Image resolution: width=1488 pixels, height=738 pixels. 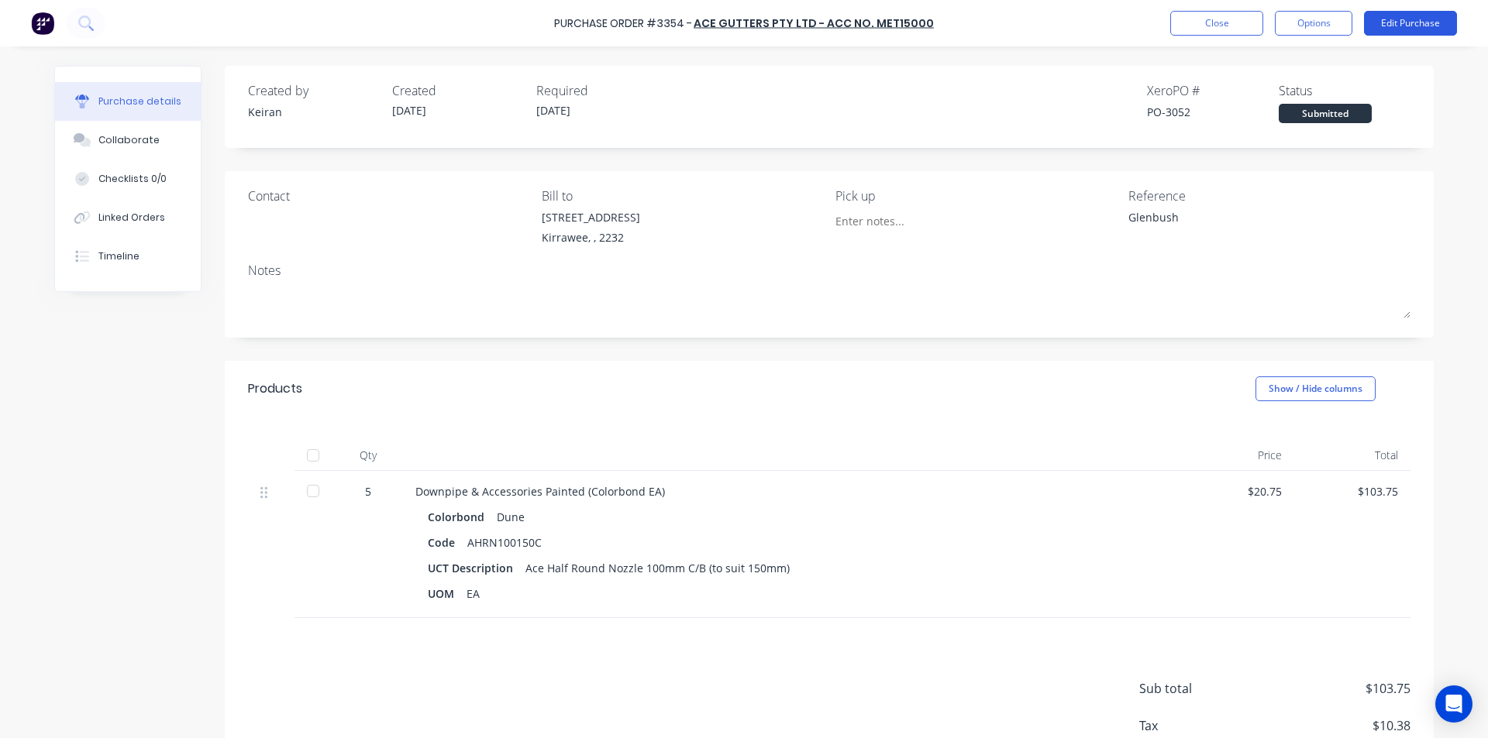 I want to click on div: Products, so click(x=275, y=389).